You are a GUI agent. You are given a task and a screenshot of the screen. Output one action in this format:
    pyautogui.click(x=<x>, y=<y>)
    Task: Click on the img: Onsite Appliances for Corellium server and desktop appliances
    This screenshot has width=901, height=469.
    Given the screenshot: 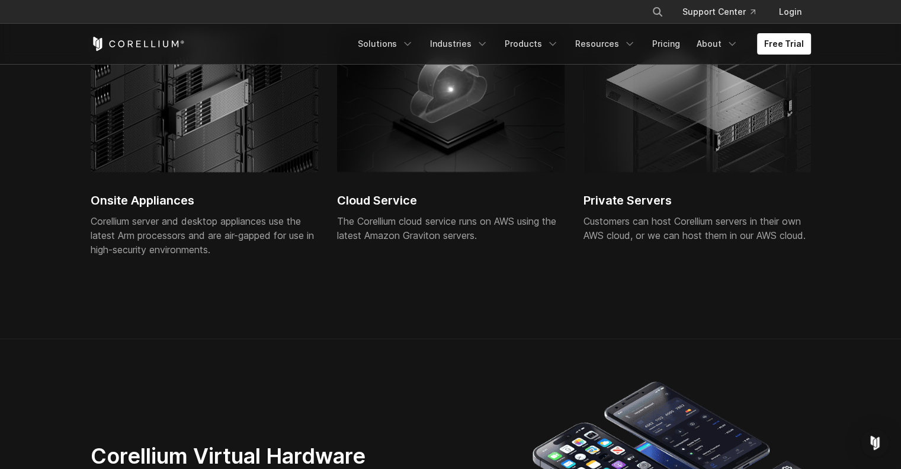 What is the action you would take?
    pyautogui.click(x=204, y=101)
    